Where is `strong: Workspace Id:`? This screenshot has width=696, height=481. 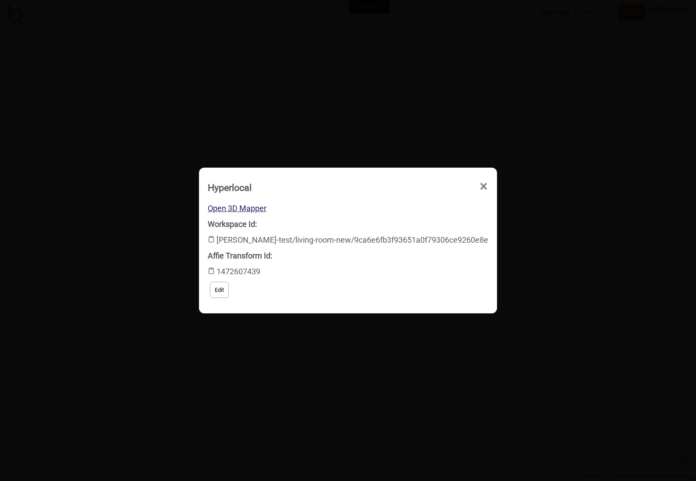 strong: Workspace Id: is located at coordinates (232, 224).